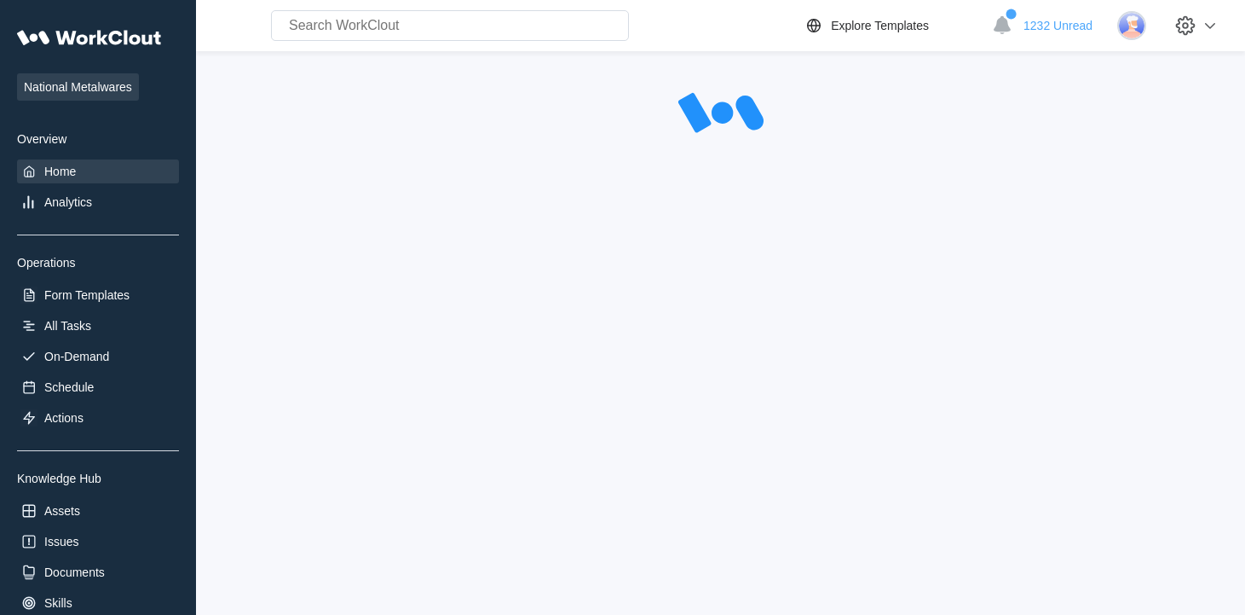 This screenshot has height=615, width=1245. What do you see at coordinates (69, 387) in the screenshot?
I see `div: Schedule` at bounding box center [69, 387].